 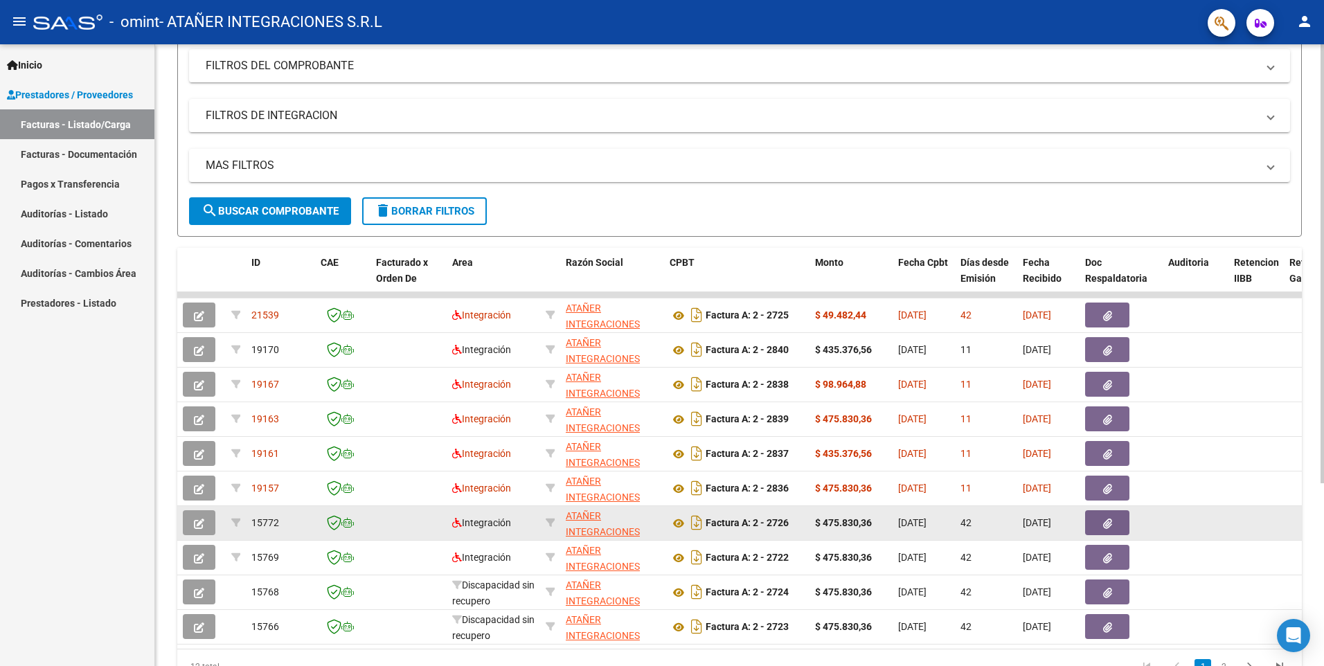 What do you see at coordinates (265, 627) in the screenshot?
I see `span: 15766` at bounding box center [265, 627].